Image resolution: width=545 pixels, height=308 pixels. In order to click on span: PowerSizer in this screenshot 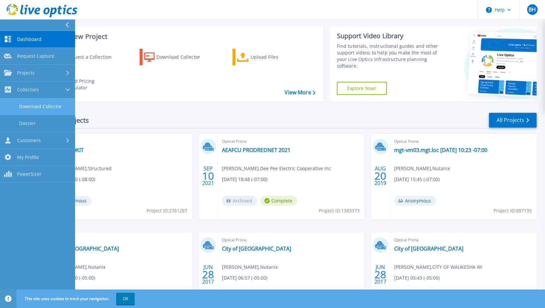, I will do `click(29, 174)`.